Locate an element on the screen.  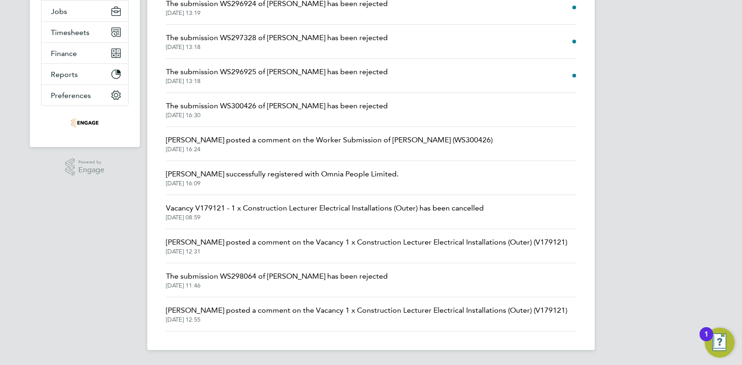
span: Vacancy V179121 - 1 x Construction Lecturer Electrical Installations (Outer) has been cancelled is located at coordinates (325, 208).